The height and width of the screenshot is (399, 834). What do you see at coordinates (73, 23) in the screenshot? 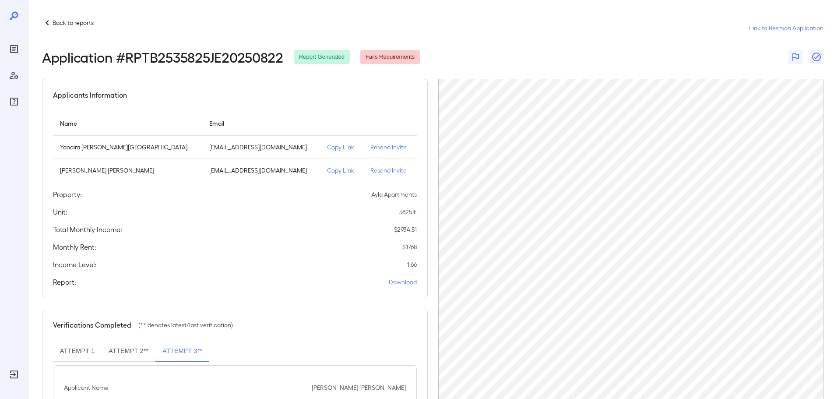
I see `p: Back to reports` at bounding box center [73, 23].